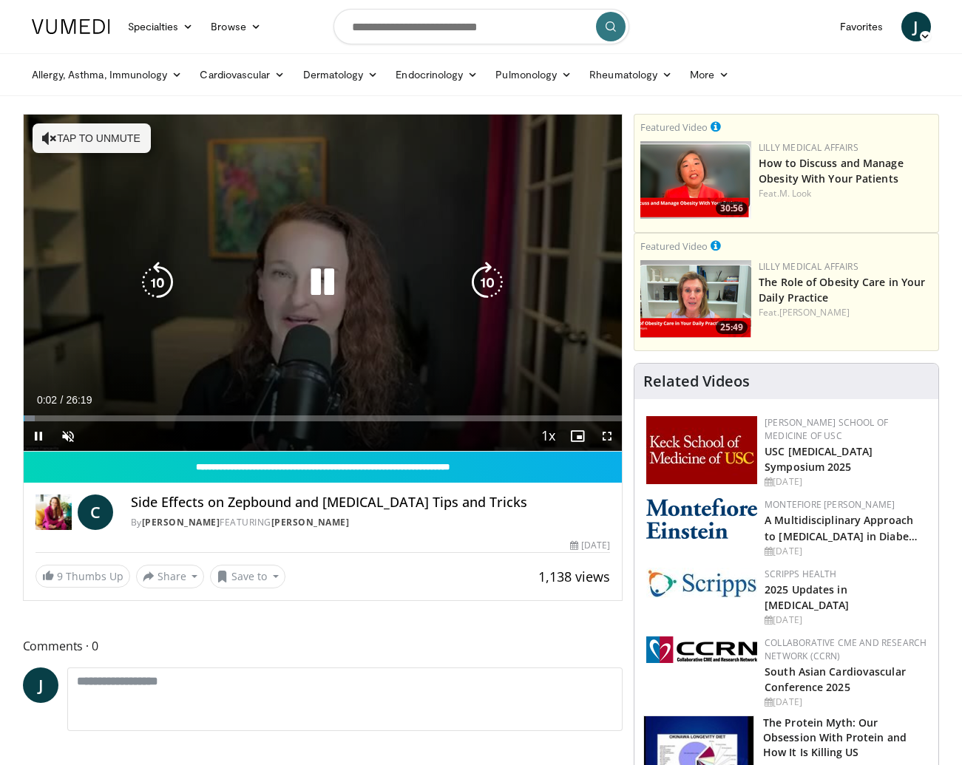 The height and width of the screenshot is (765, 962). What do you see at coordinates (95, 512) in the screenshot?
I see `span: C` at bounding box center [95, 512].